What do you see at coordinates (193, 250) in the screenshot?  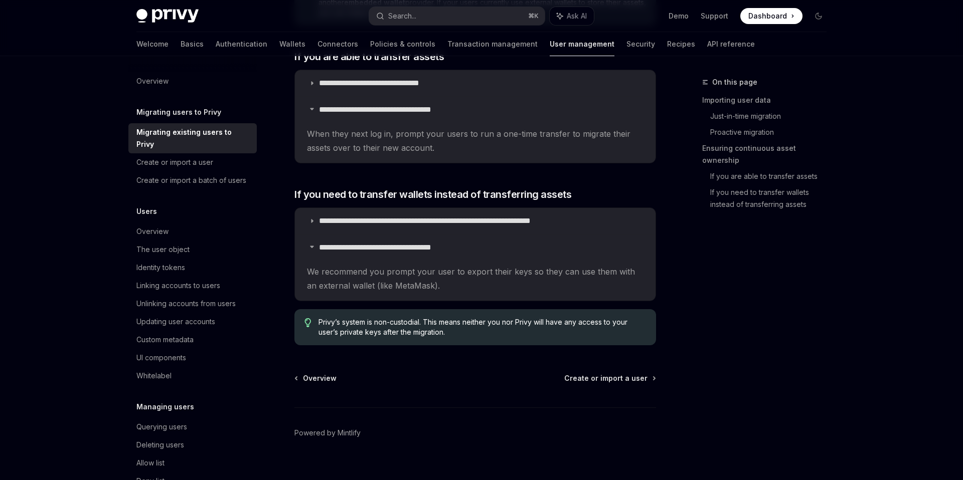 I see `a: The user object` at bounding box center [193, 250].